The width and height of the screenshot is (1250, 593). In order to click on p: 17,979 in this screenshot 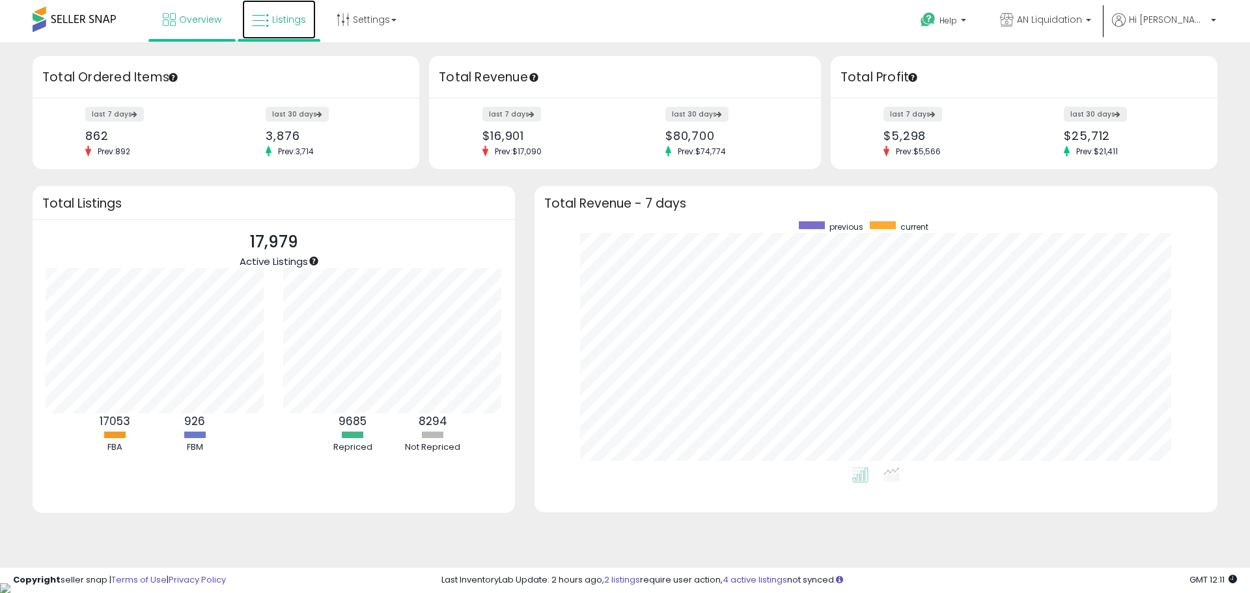, I will do `click(273, 242)`.